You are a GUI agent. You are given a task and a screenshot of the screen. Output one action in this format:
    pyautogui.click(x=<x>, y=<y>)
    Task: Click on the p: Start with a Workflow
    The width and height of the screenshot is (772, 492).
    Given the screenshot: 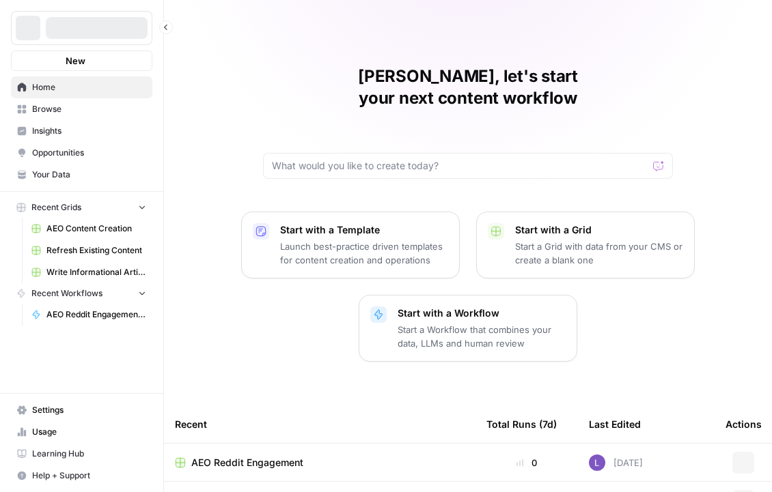 What is the action you would take?
    pyautogui.click(x=481, y=313)
    